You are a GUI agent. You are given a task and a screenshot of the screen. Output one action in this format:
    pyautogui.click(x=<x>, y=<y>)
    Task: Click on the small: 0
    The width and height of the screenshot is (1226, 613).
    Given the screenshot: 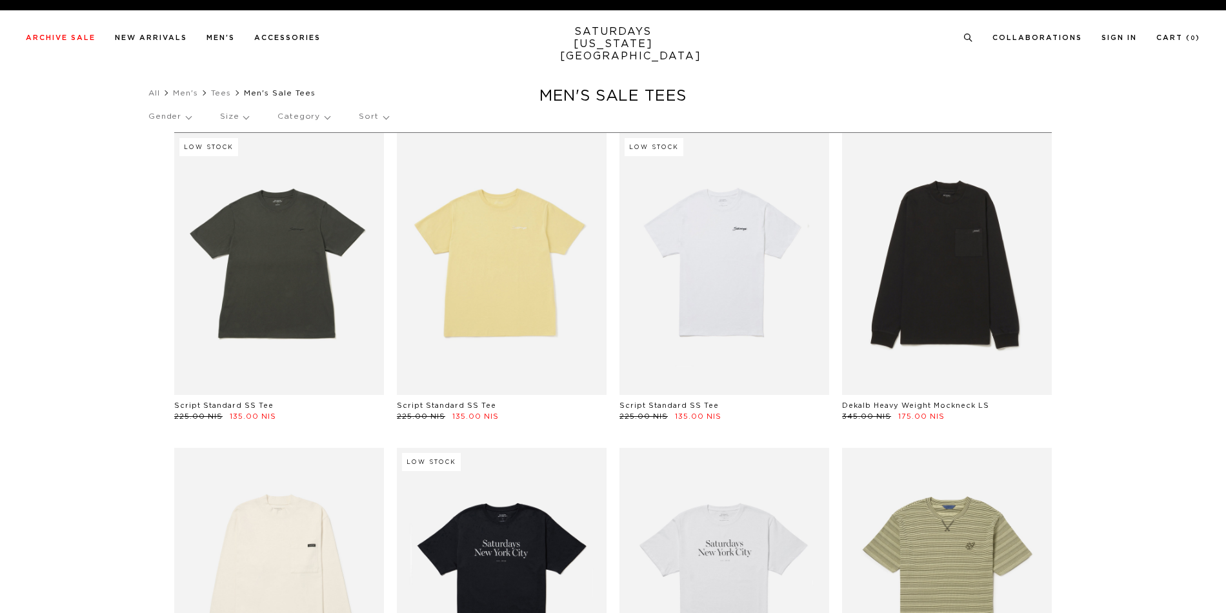 What is the action you would take?
    pyautogui.click(x=1193, y=38)
    